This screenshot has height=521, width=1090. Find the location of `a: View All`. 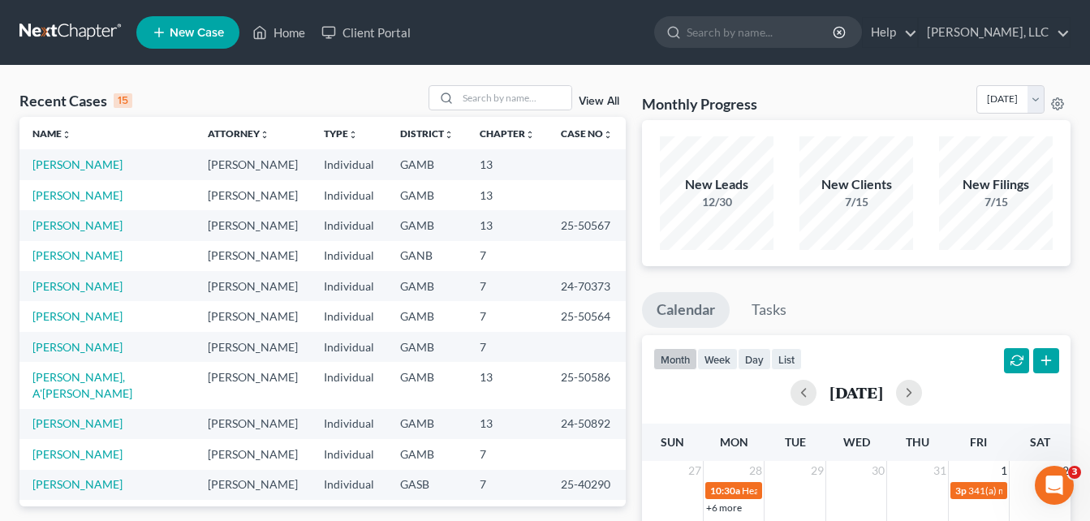

a: View All is located at coordinates (599, 101).